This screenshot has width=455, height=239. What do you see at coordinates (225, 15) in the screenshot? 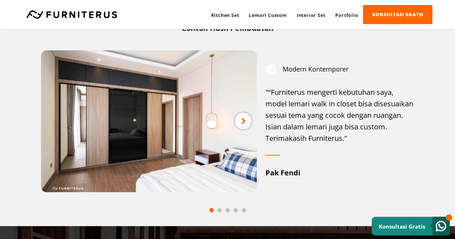
I see `a: Kitchen Set` at bounding box center [225, 15].